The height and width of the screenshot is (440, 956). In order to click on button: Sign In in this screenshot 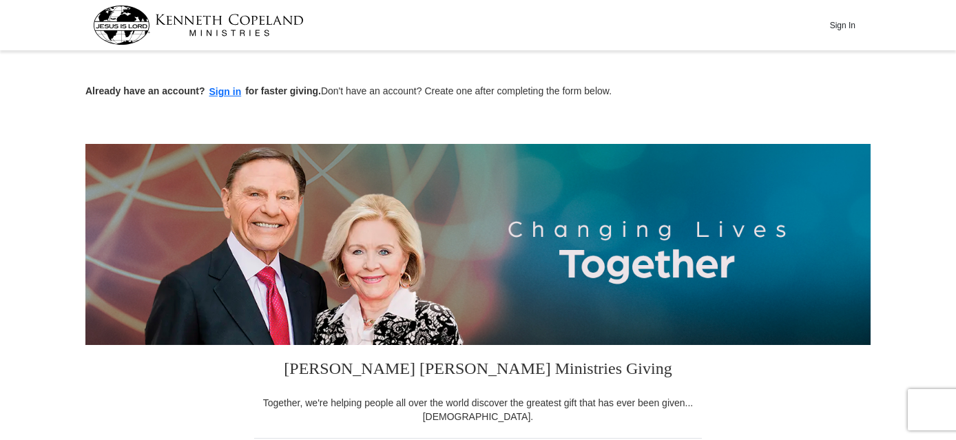, I will do `click(843, 25)`.